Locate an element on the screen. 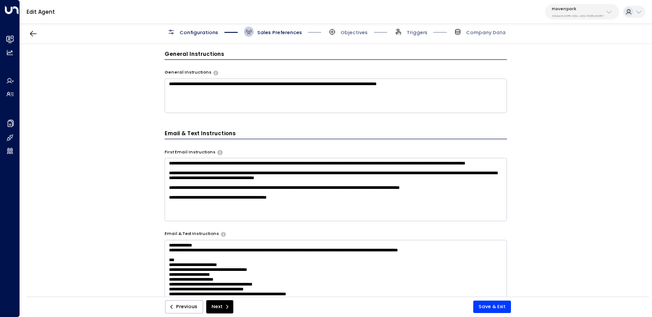 The image size is (652, 317). button: Provide any specific instructions you want the agent to follow only when responding to leads via ... is located at coordinates (223, 234).